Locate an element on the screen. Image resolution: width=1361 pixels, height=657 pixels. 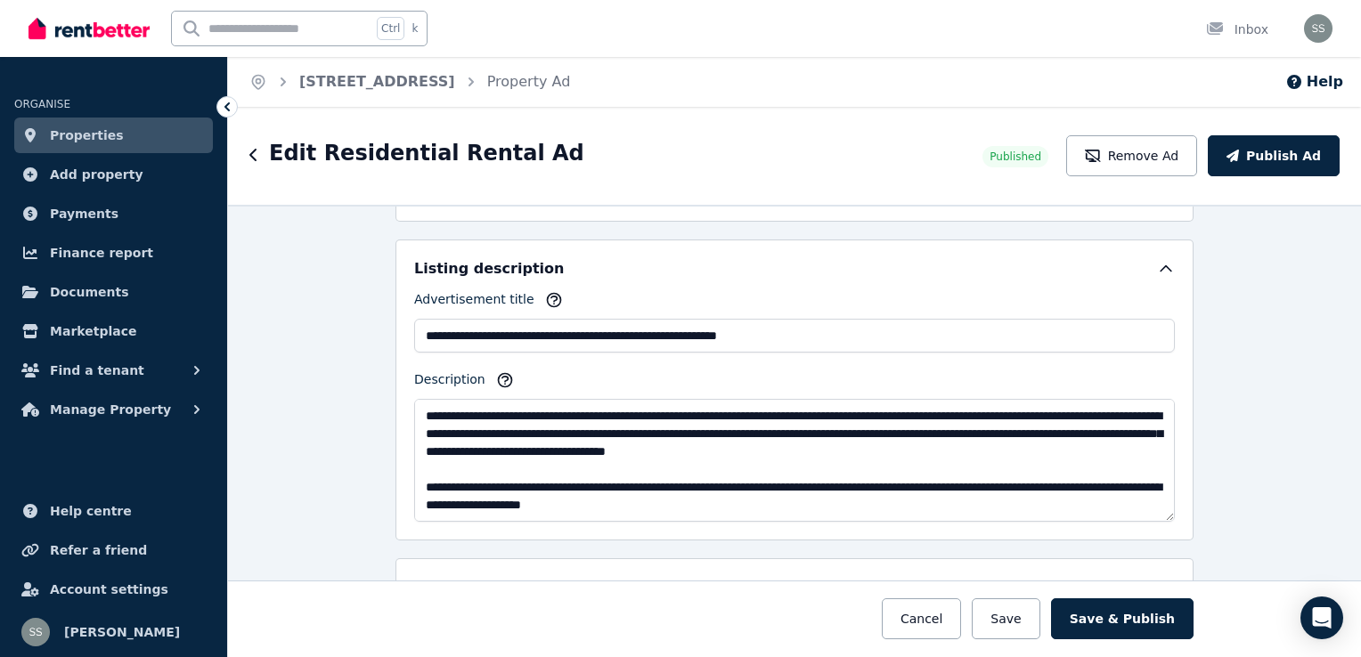
button: Manage Property is located at coordinates (113, 410).